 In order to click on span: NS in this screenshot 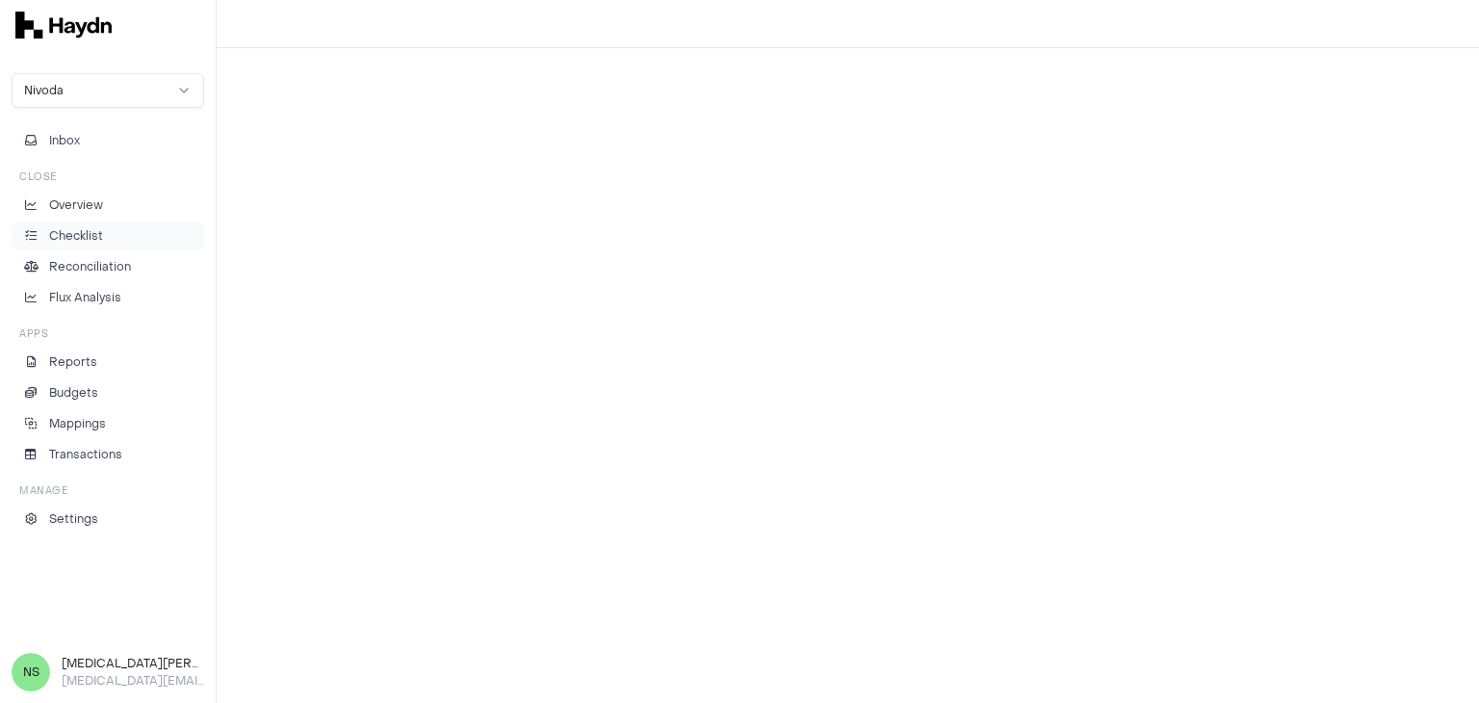, I will do `click(31, 672)`.